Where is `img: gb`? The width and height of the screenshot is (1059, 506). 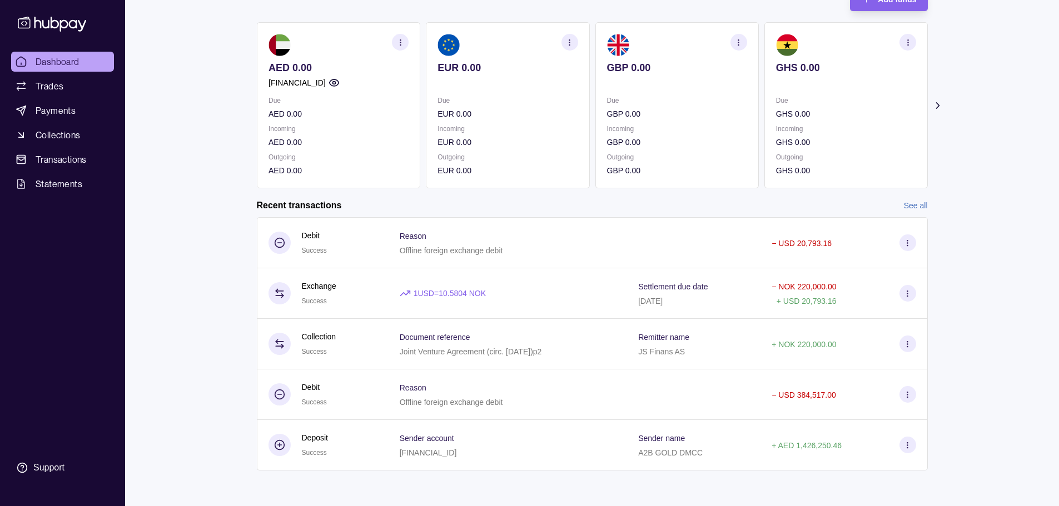 img: gb is located at coordinates (618, 45).